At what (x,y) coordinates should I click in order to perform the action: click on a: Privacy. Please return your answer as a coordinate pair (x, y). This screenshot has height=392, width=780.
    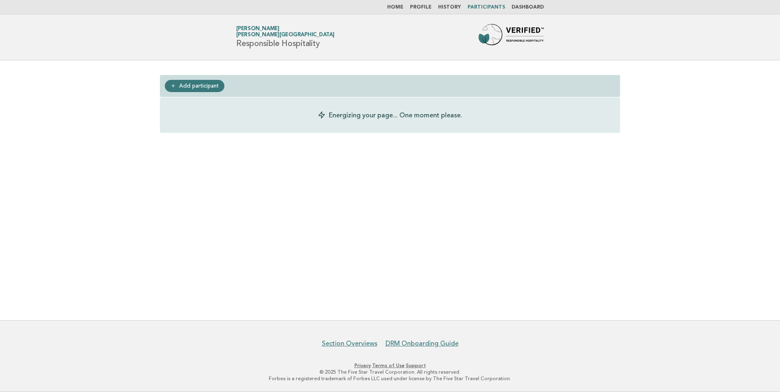
    Looking at the image, I should click on (363, 366).